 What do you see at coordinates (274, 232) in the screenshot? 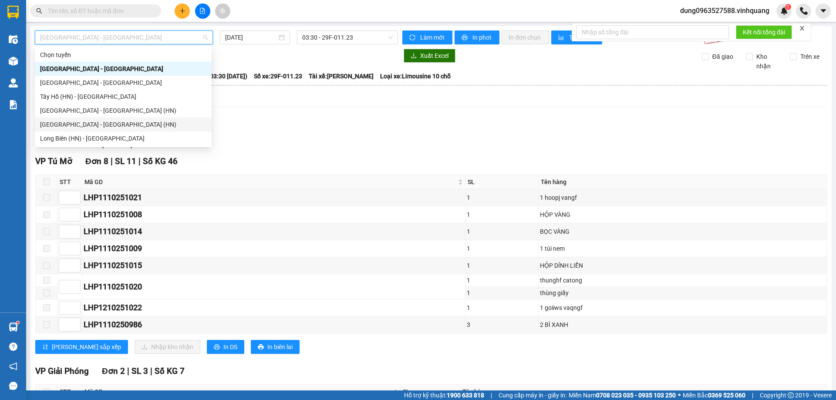
I see `div: LHP1110251014` at bounding box center [274, 232].